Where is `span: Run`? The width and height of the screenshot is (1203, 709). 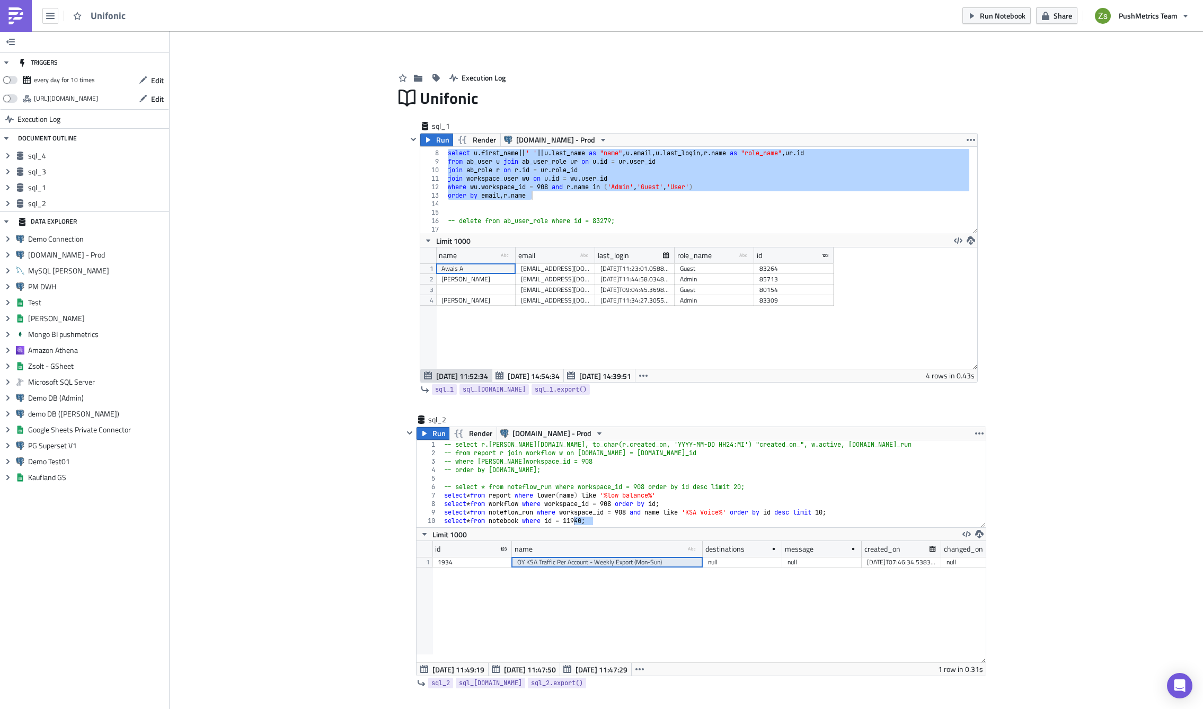
span: Run is located at coordinates (439, 434).